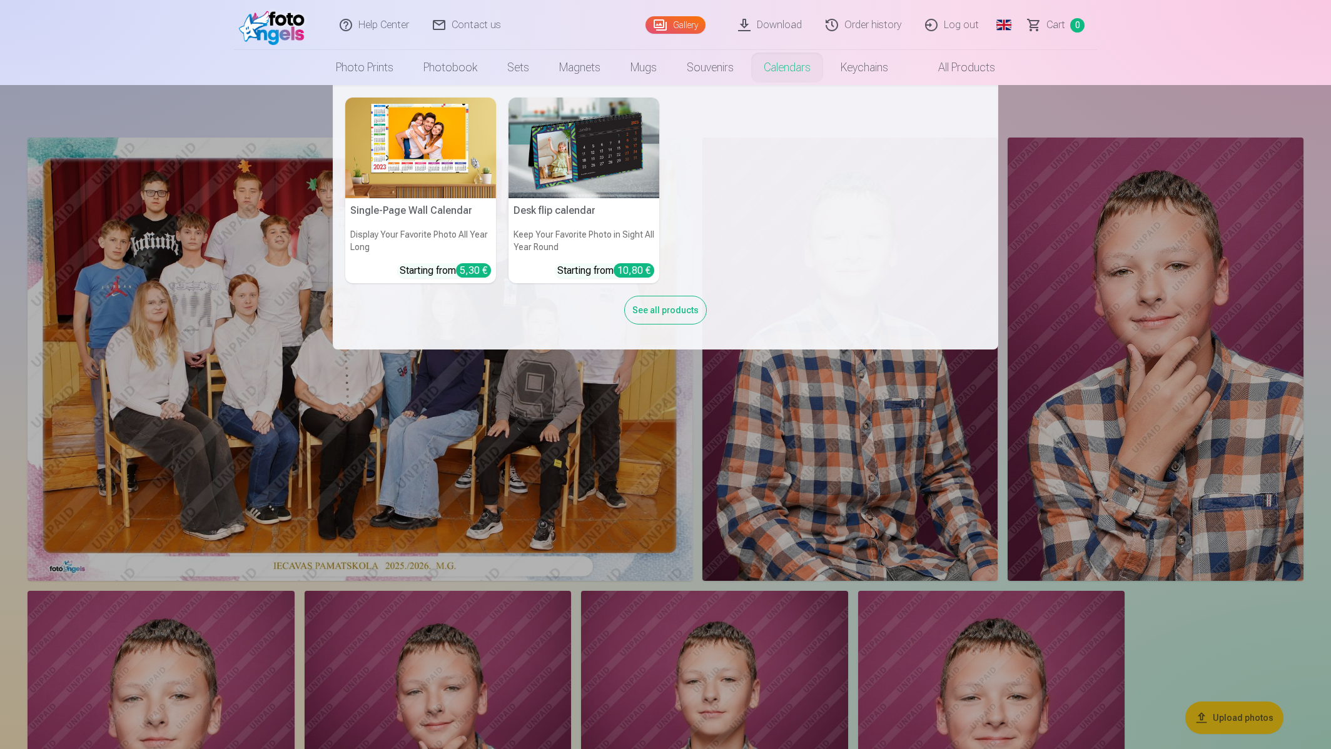  What do you see at coordinates (420, 211) in the screenshot?
I see `h5: Single-Page Wall Calendar` at bounding box center [420, 211].